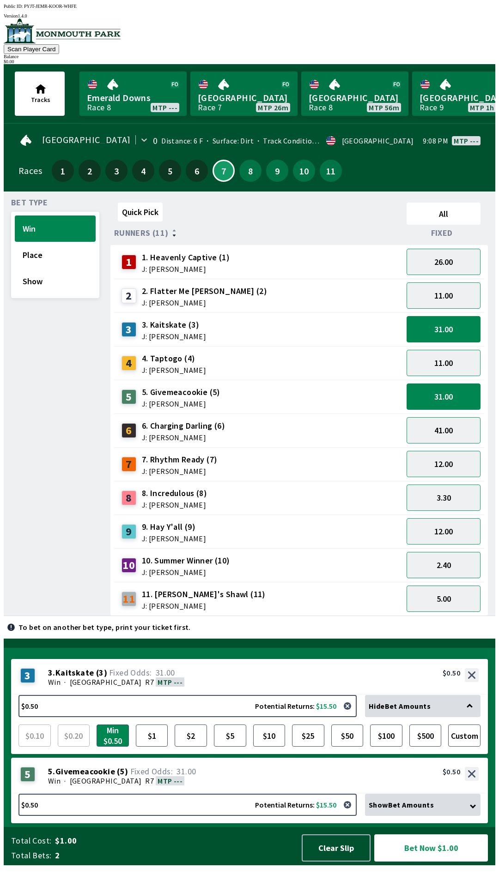 This screenshot has width=499, height=886. I want to click on button: Clear Slip, so click(336, 848).